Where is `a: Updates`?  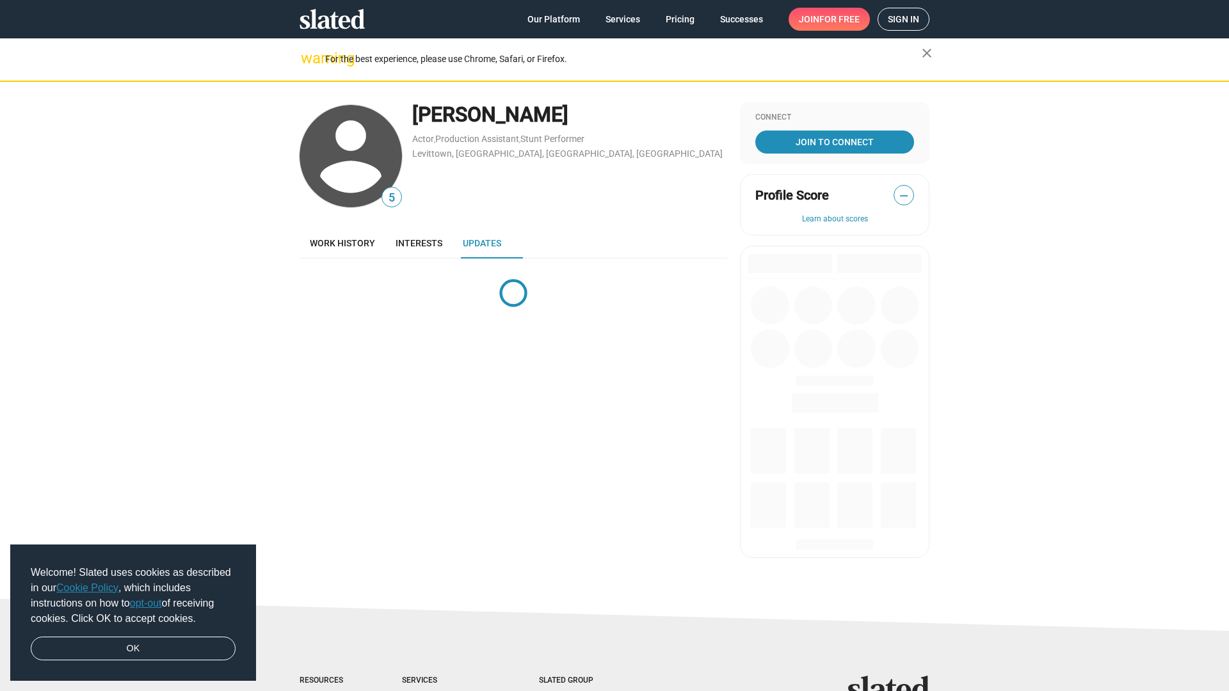 a: Updates is located at coordinates (482, 243).